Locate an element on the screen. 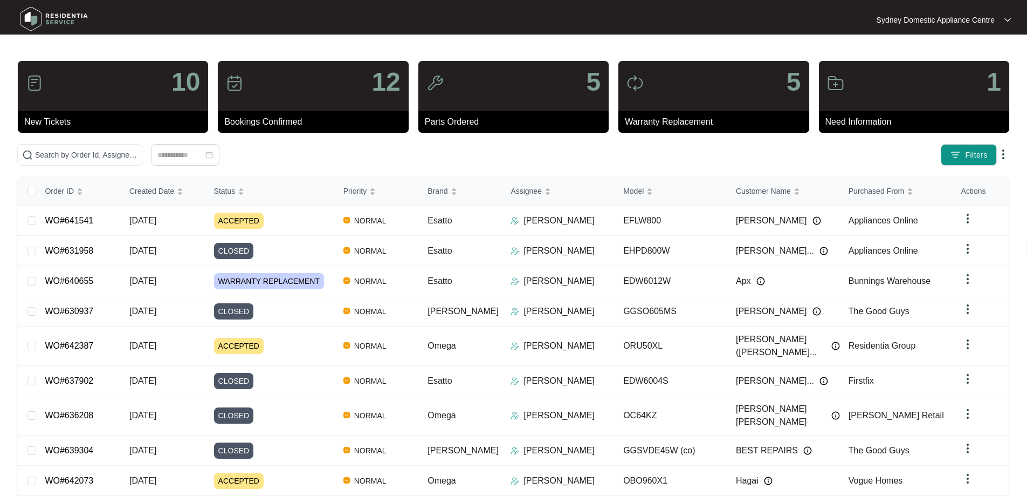  span: Customer Name is located at coordinates (763, 191).